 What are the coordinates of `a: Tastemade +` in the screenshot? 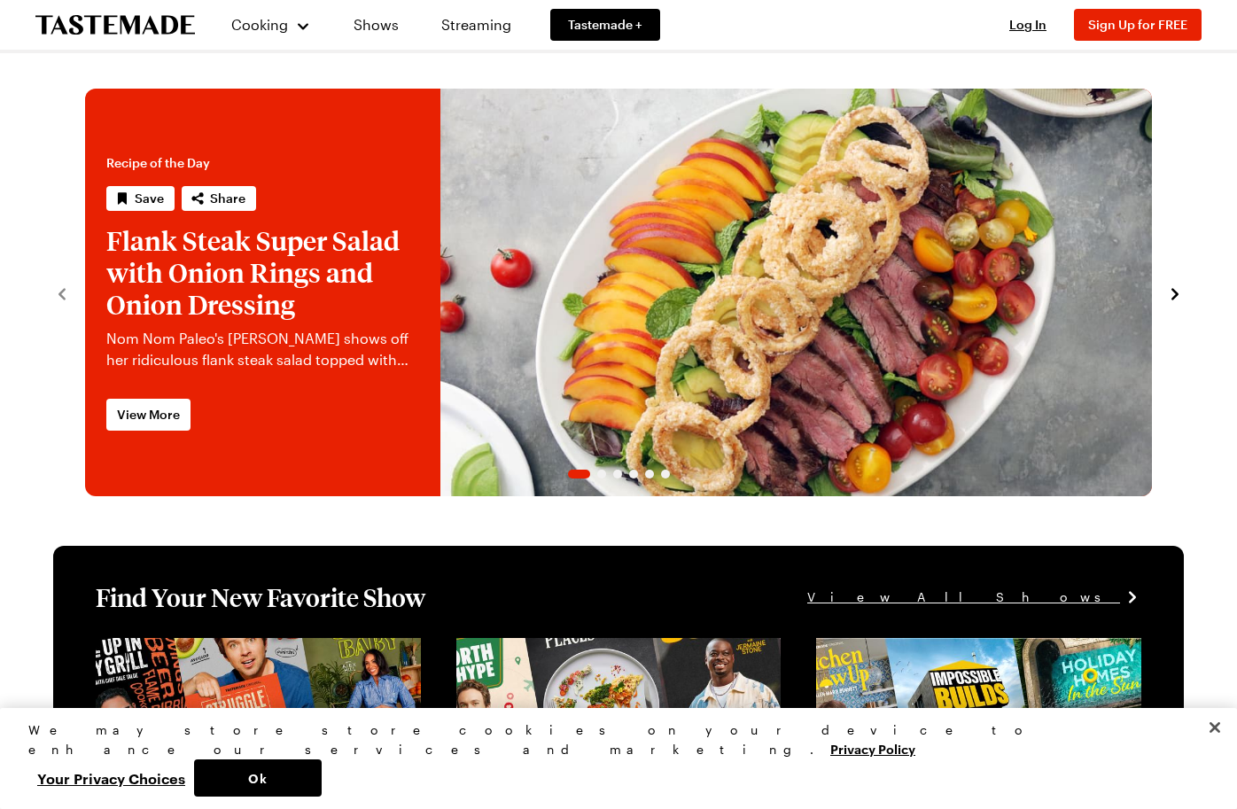 It's located at (605, 25).